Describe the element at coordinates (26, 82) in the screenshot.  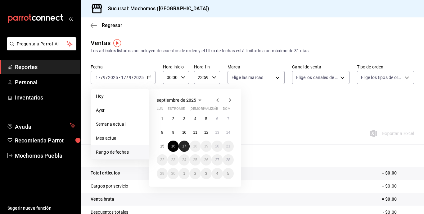
I see `font: Personal` at that location.